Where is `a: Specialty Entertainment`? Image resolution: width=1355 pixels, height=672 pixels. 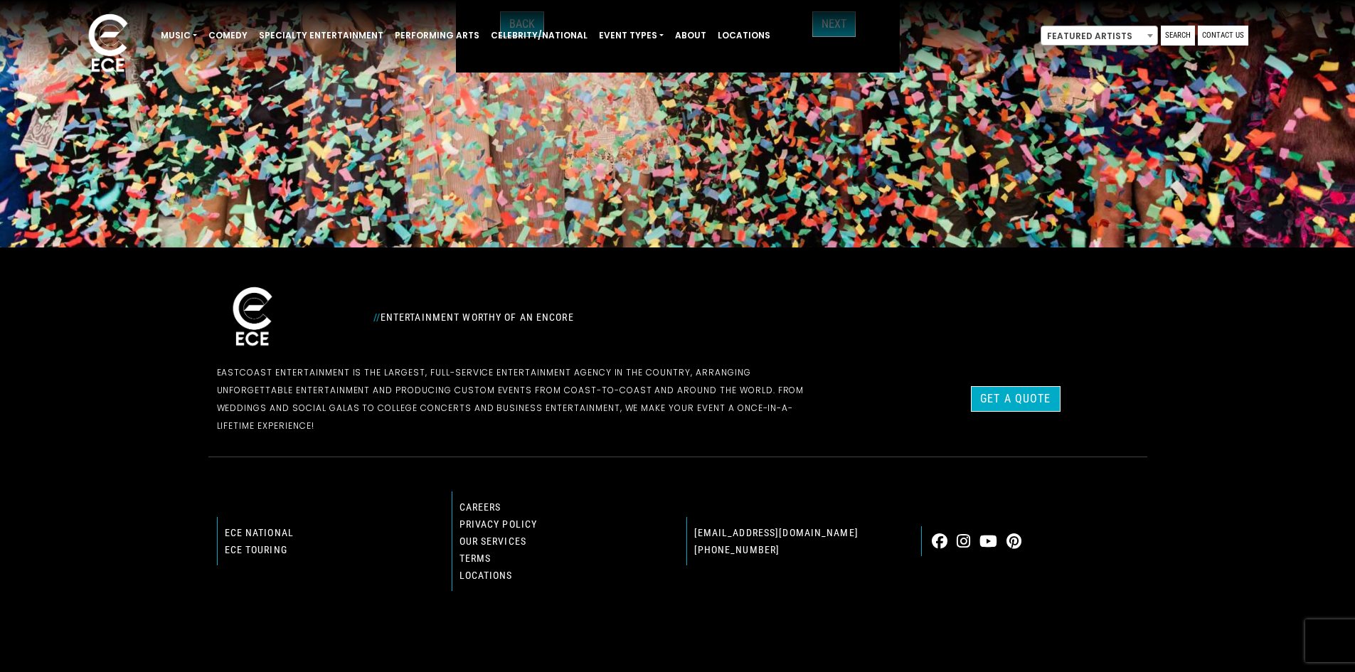 a: Specialty Entertainment is located at coordinates (321, 36).